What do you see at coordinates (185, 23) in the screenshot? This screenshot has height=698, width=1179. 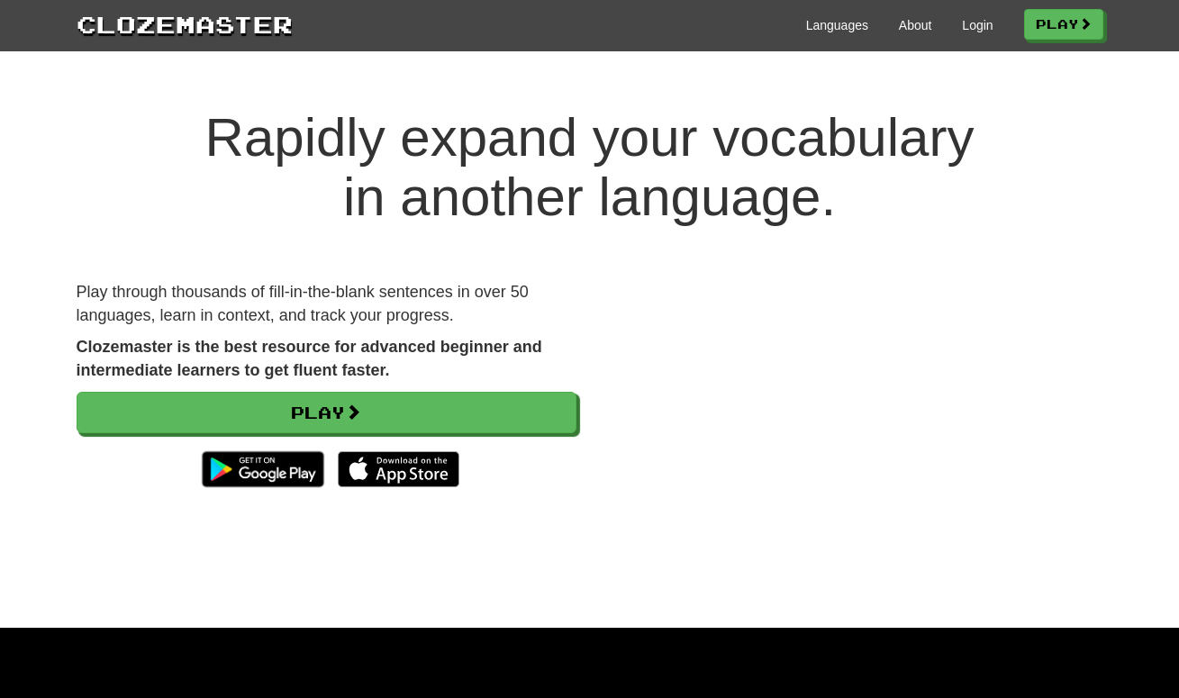 I see `a: Clozemaster` at bounding box center [185, 23].